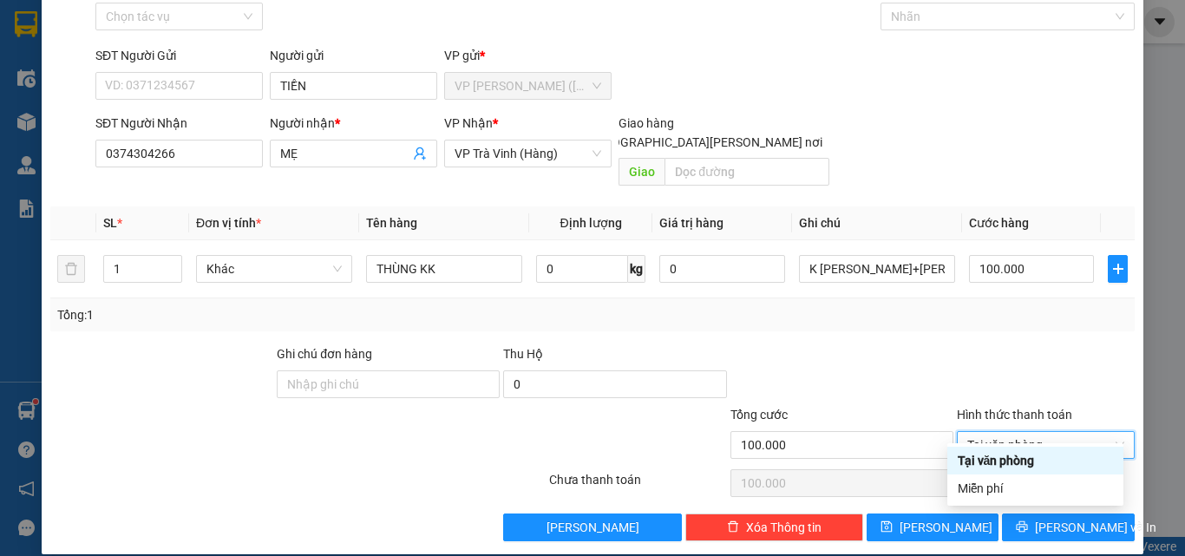 The height and width of the screenshot is (556, 1185). Describe the element at coordinates (444, 269) in the screenshot. I see `input: VD: Bàn, Ghế` at that location.